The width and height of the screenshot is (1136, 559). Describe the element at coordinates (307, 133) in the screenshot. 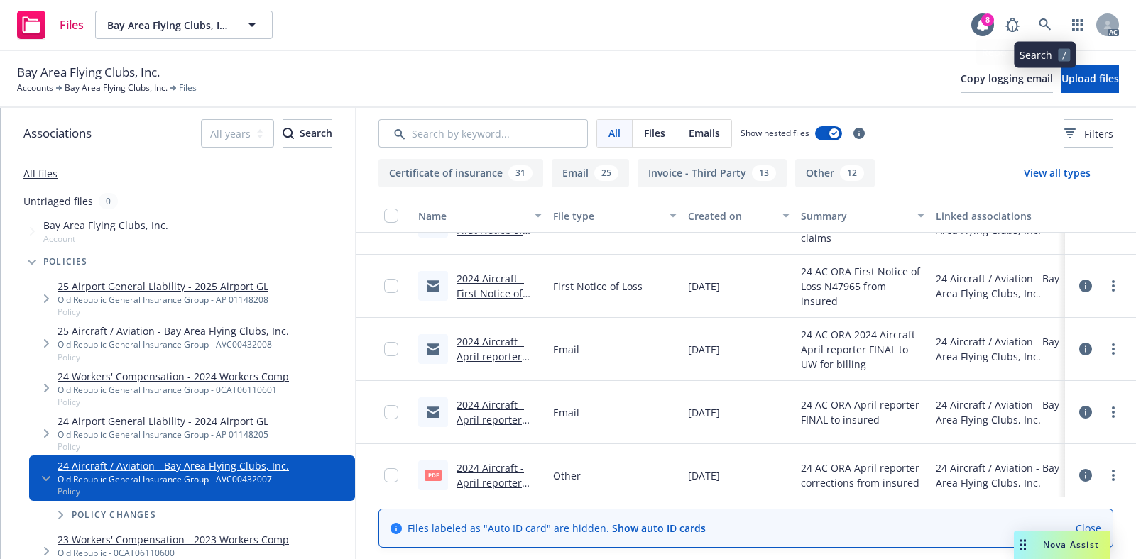

I see `div: Search` at that location.